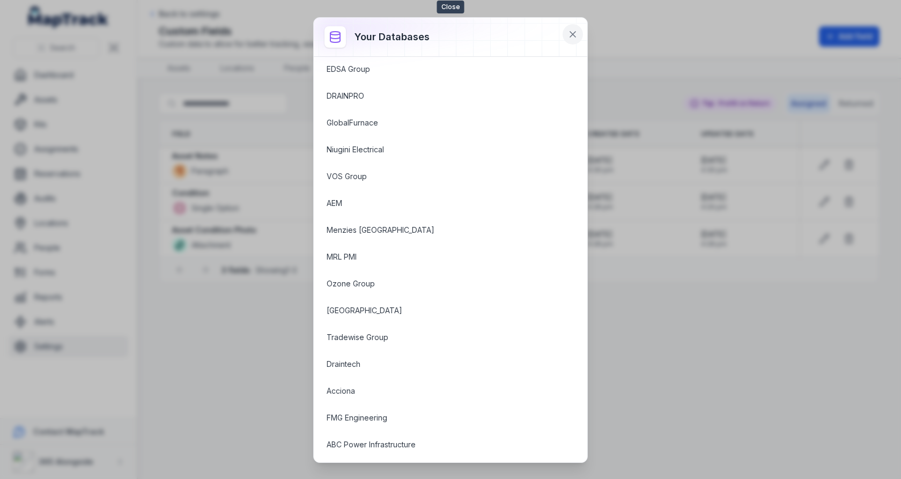 The width and height of the screenshot is (901, 479). What do you see at coordinates (438, 96) in the screenshot?
I see `a: DRAINPRO` at bounding box center [438, 96].